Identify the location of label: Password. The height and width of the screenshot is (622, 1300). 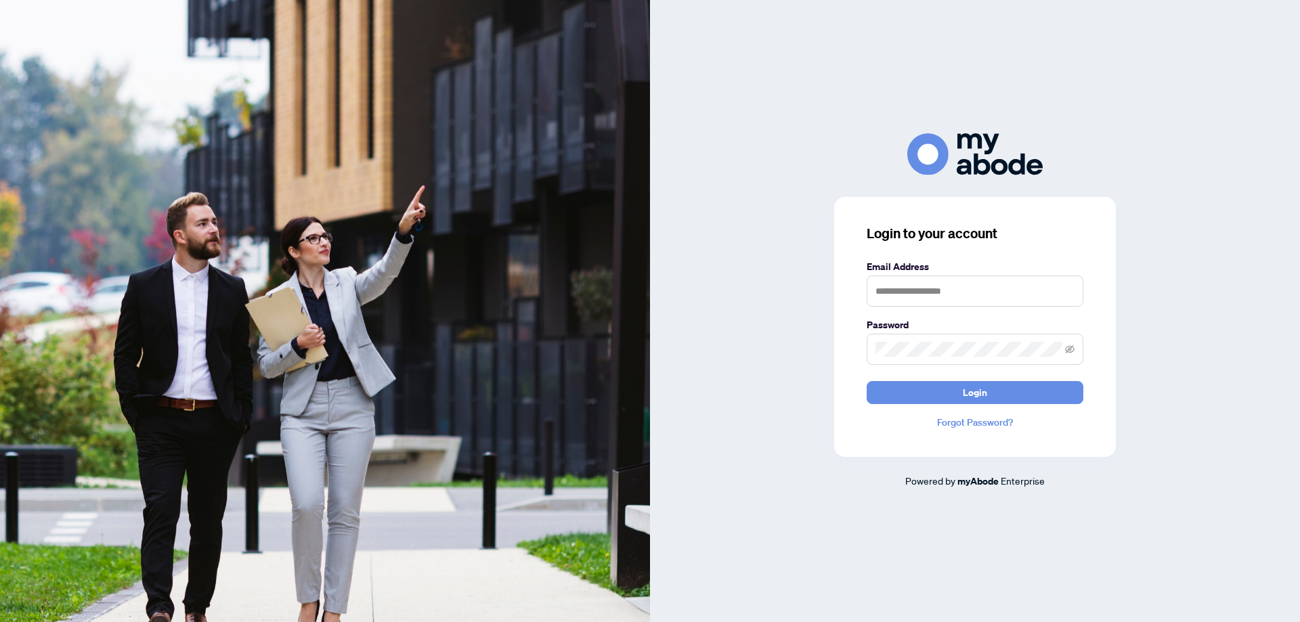
(975, 325).